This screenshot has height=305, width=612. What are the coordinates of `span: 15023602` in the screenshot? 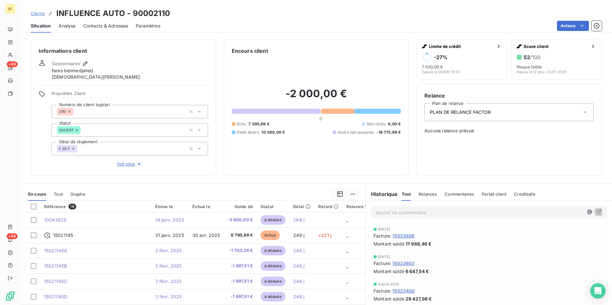 It's located at (403, 263).